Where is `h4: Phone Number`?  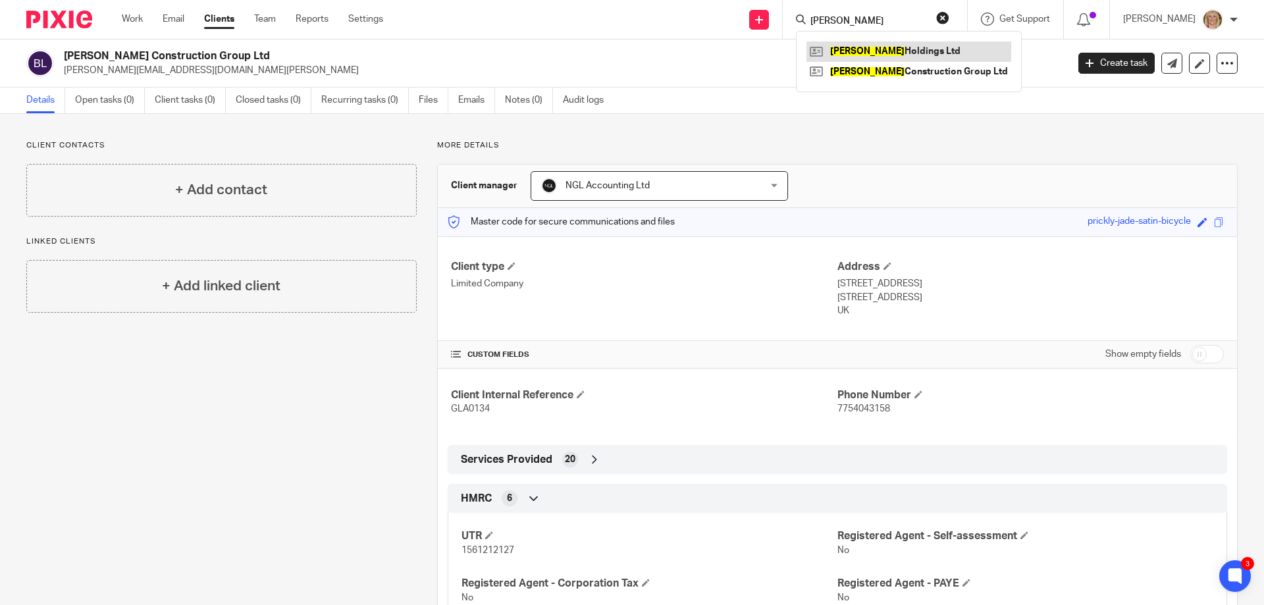 h4: Phone Number is located at coordinates (1030, 395).